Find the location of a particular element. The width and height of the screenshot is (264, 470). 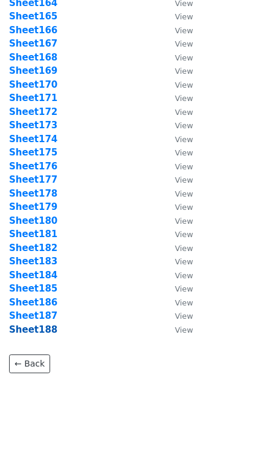

a: Sheet182 is located at coordinates (33, 248).